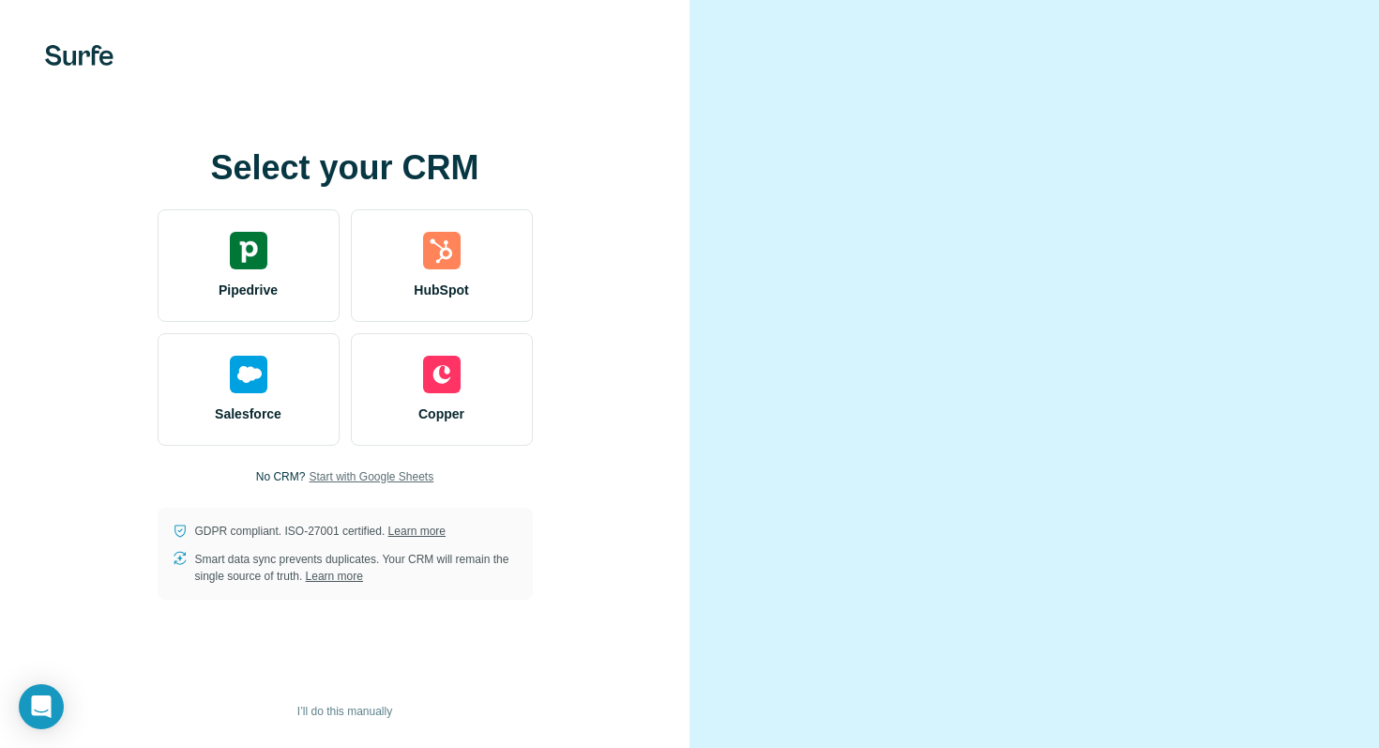 This screenshot has width=1379, height=748. I want to click on div: Open Intercom Messenger, so click(41, 706).